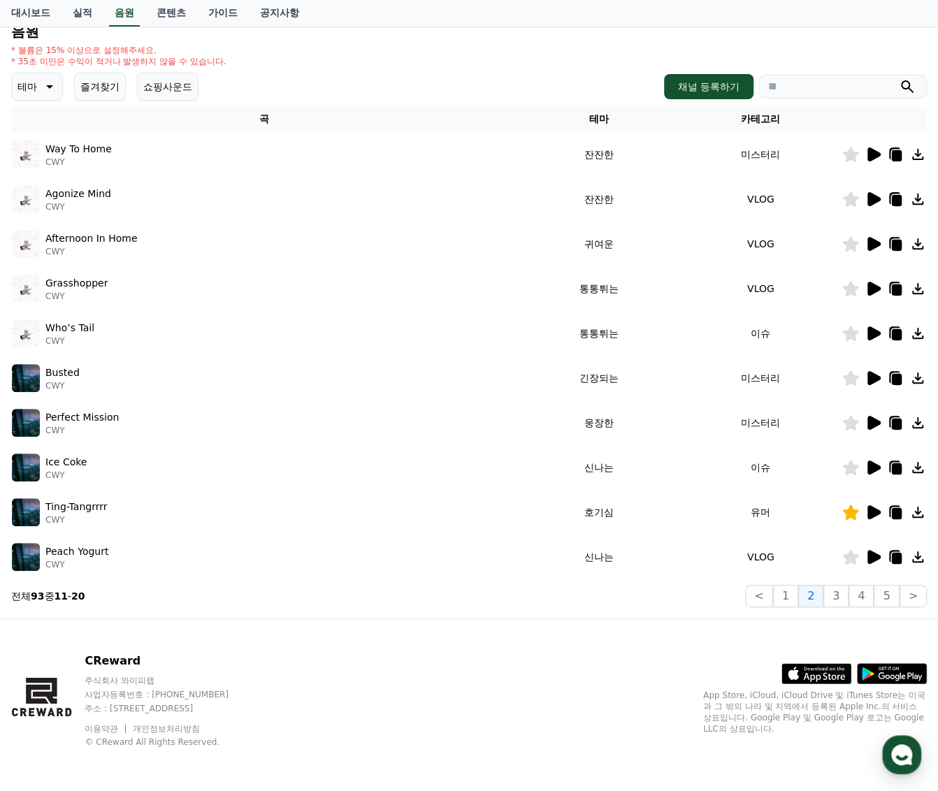 The width and height of the screenshot is (938, 791). What do you see at coordinates (709, 87) in the screenshot?
I see `a: 채널 등록하기` at bounding box center [709, 87].